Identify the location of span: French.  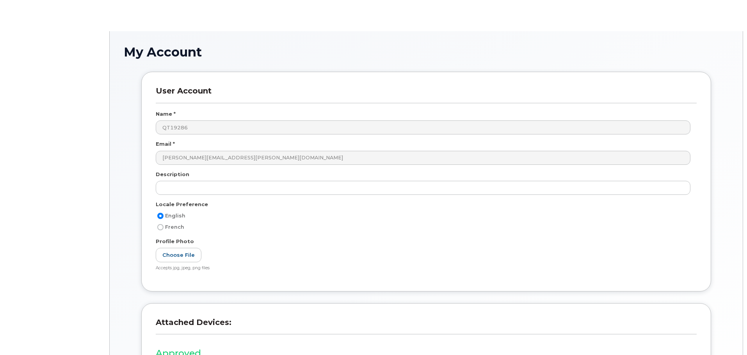
(174, 227).